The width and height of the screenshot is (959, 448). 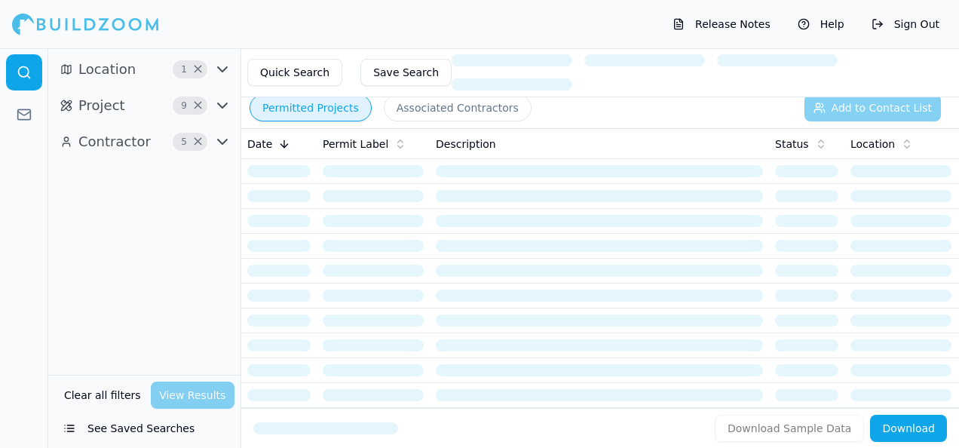 I want to click on span: Clear Project filters, so click(x=198, y=106).